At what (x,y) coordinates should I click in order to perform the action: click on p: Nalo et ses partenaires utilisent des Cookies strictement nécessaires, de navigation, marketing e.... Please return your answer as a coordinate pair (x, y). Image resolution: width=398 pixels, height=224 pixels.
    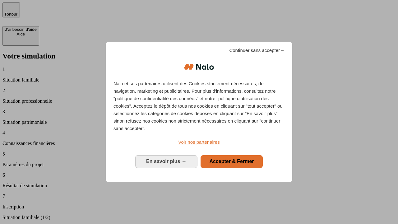
    Looking at the image, I should click on (199, 106).